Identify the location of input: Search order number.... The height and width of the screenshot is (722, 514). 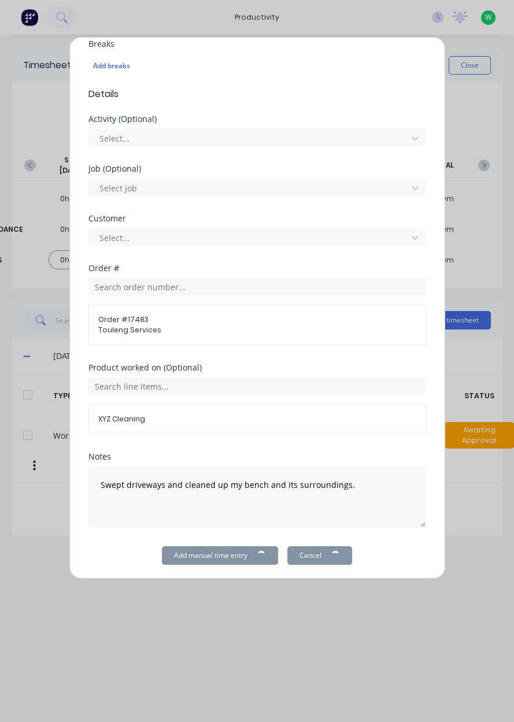
(257, 287).